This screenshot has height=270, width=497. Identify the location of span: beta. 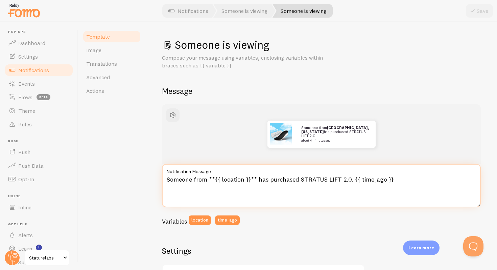
(43, 97).